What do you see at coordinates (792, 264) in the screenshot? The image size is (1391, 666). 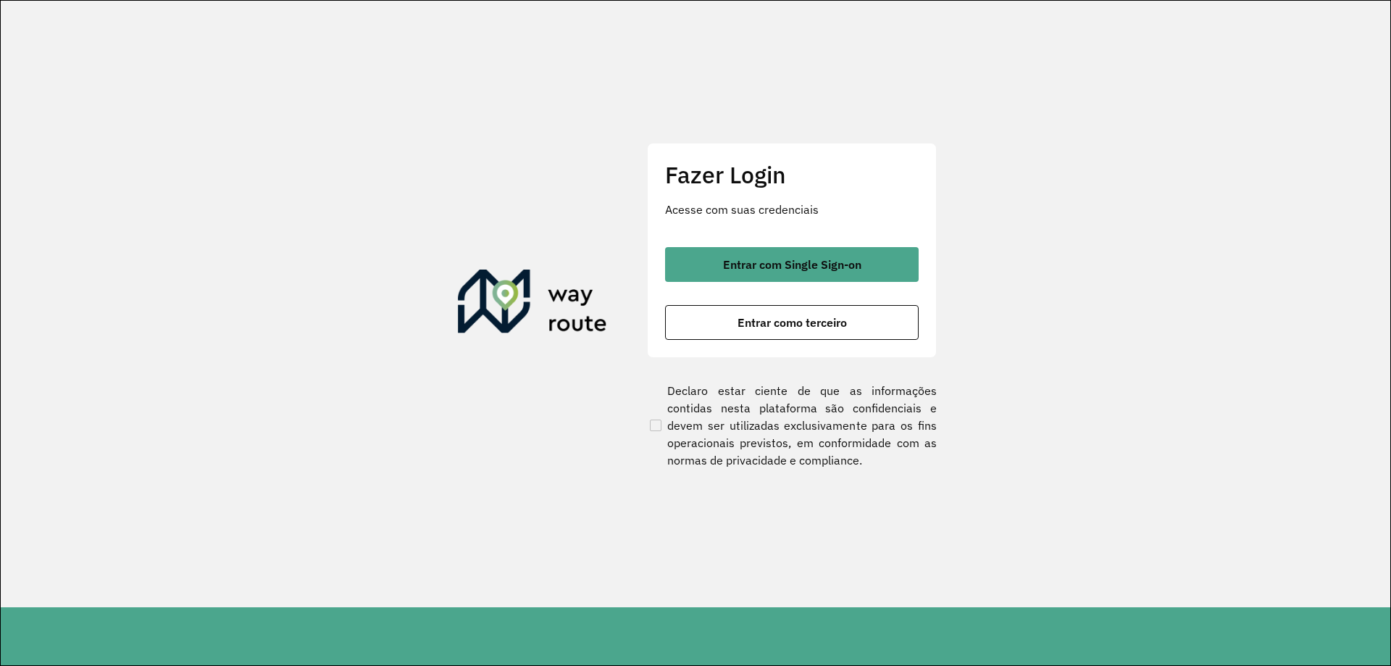 I see `span: Entrar com Single Sign-on` at bounding box center [792, 264].